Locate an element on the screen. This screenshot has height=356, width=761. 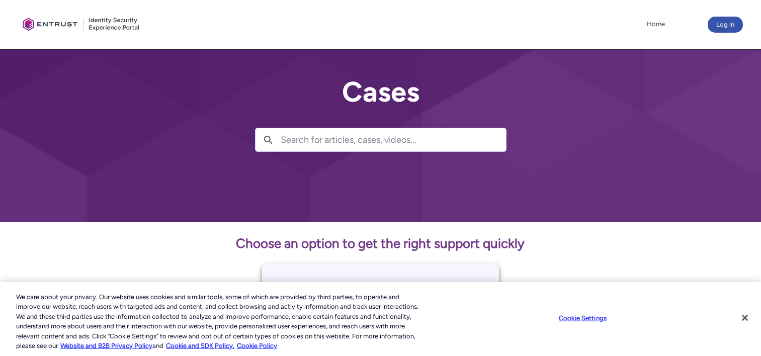
input: Search for articles, cases, videos... is located at coordinates (393, 140).